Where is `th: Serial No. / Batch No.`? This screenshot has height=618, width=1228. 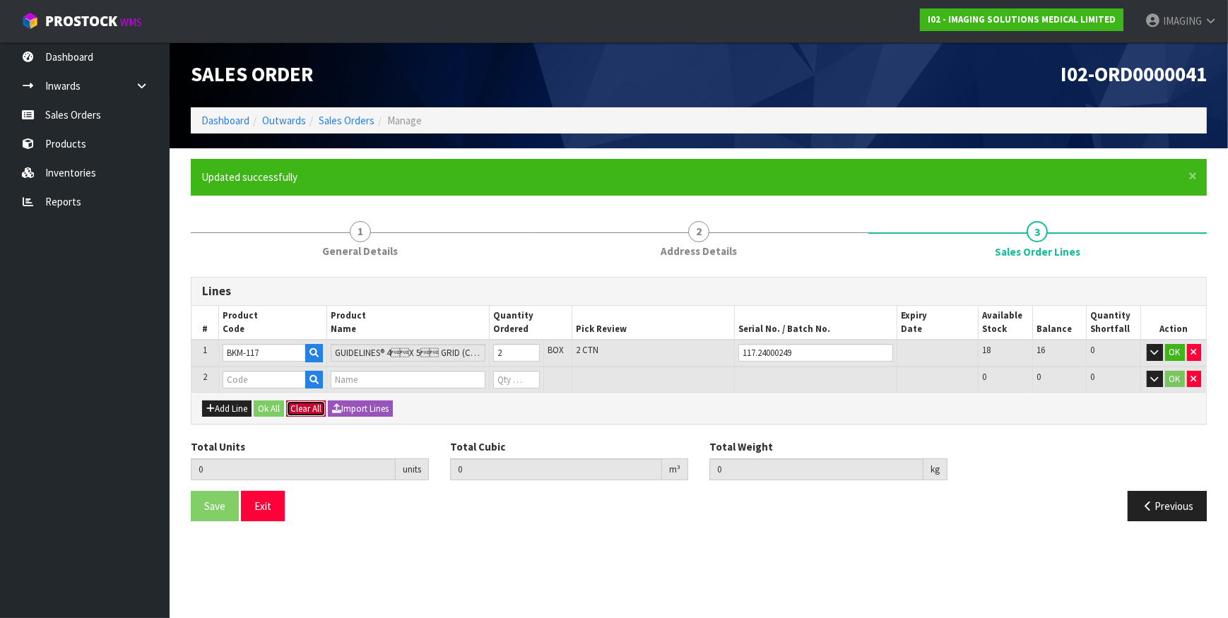
th: Serial No. / Batch No. is located at coordinates (816, 323).